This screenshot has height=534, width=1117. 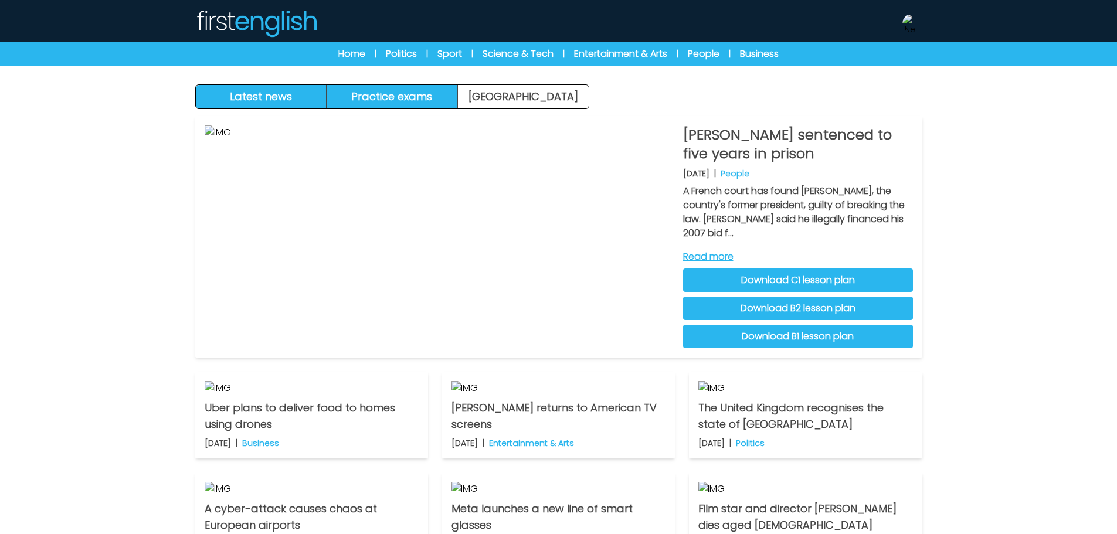 I want to click on p: Meta launches a new line of smart glasses, so click(x=558, y=517).